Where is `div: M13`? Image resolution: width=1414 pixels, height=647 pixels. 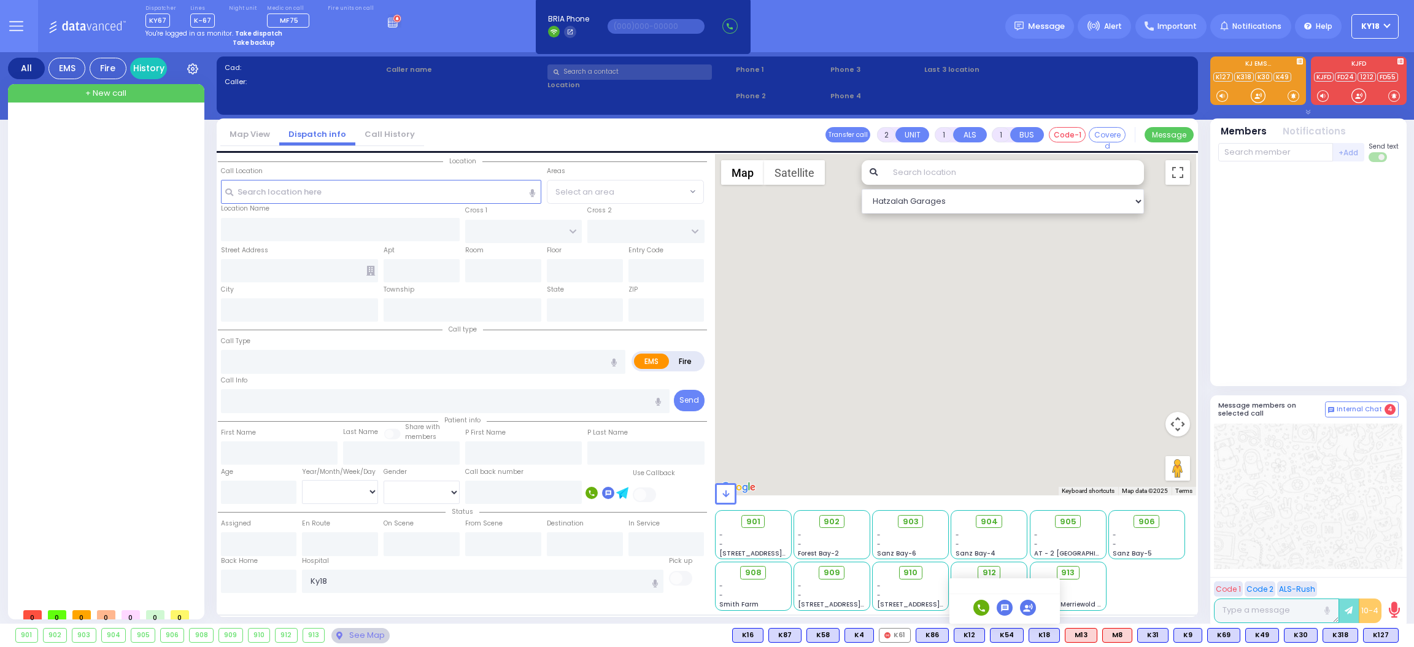
div: M13 is located at coordinates (1081, 635).